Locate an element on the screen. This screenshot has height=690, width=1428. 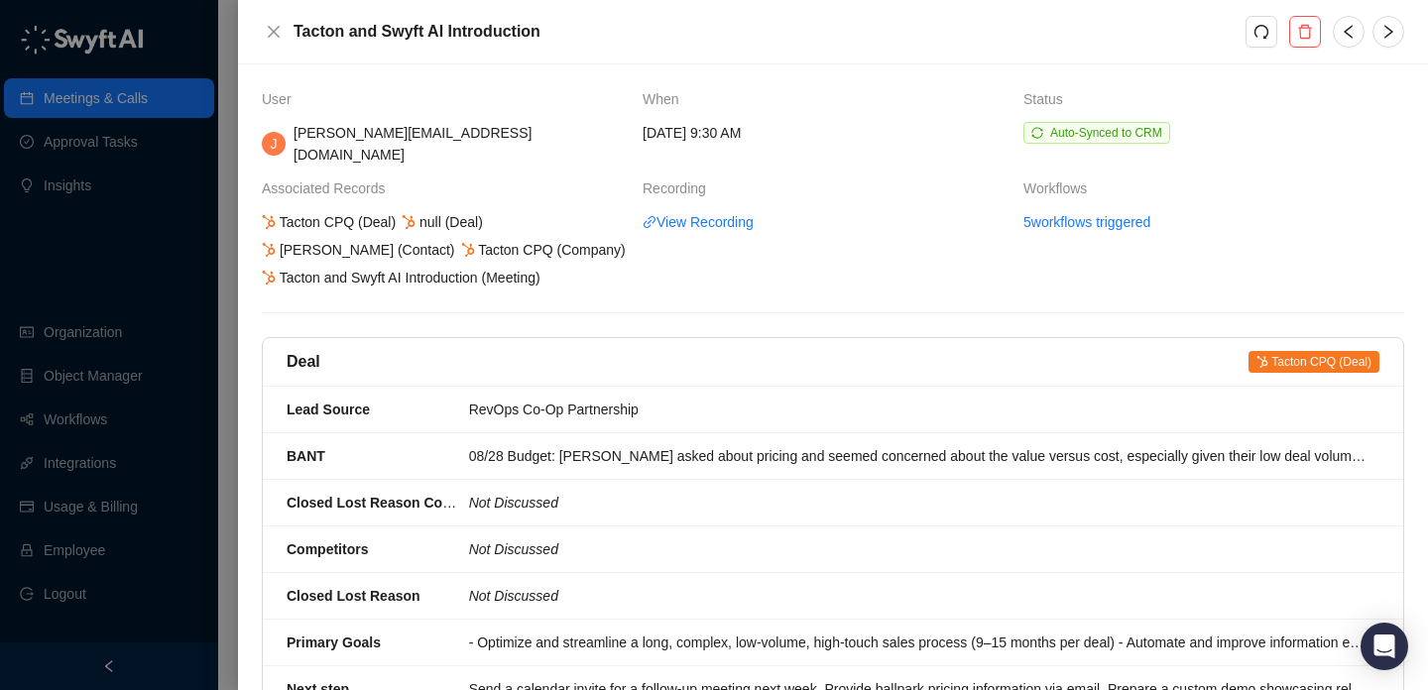
div: Tacton CPQ (Deal) is located at coordinates (328, 222).